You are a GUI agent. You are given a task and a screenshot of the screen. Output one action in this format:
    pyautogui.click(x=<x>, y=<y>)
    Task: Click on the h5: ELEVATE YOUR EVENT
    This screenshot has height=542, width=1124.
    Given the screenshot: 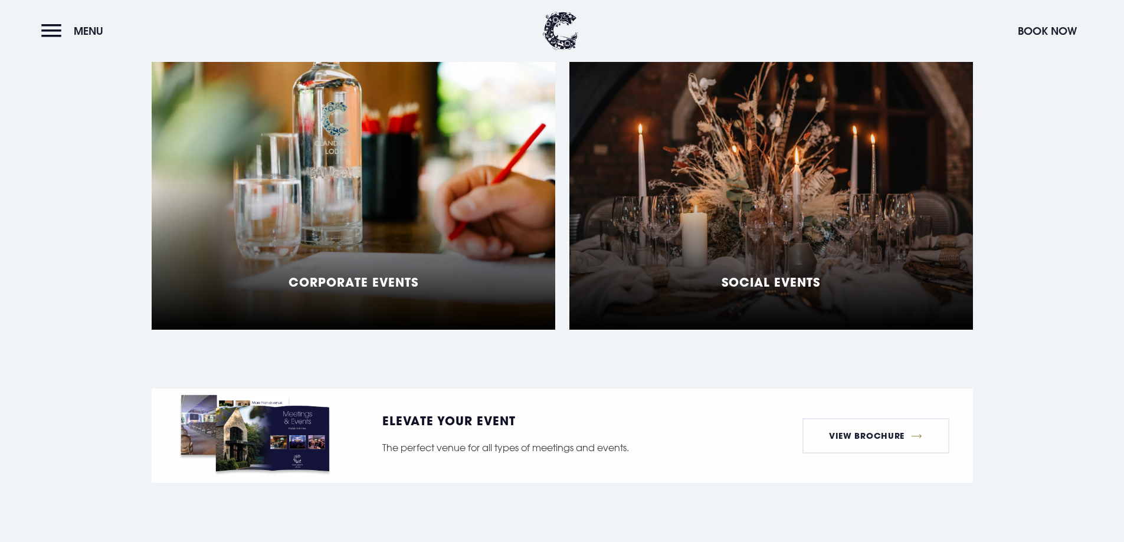 What is the action you would take?
    pyautogui.click(x=527, y=421)
    